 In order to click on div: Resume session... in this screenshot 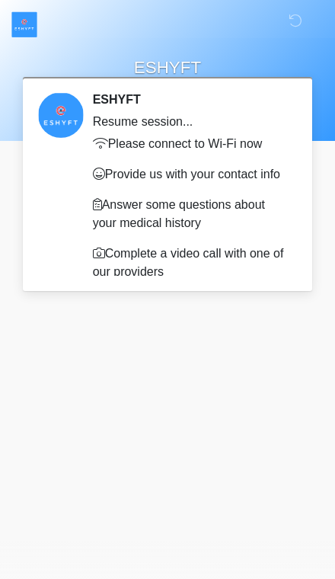, I will do `click(189, 122)`.